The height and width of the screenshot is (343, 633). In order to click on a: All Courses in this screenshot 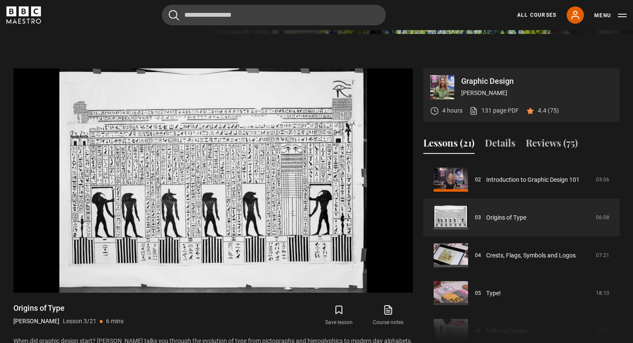, I will do `click(536, 15)`.